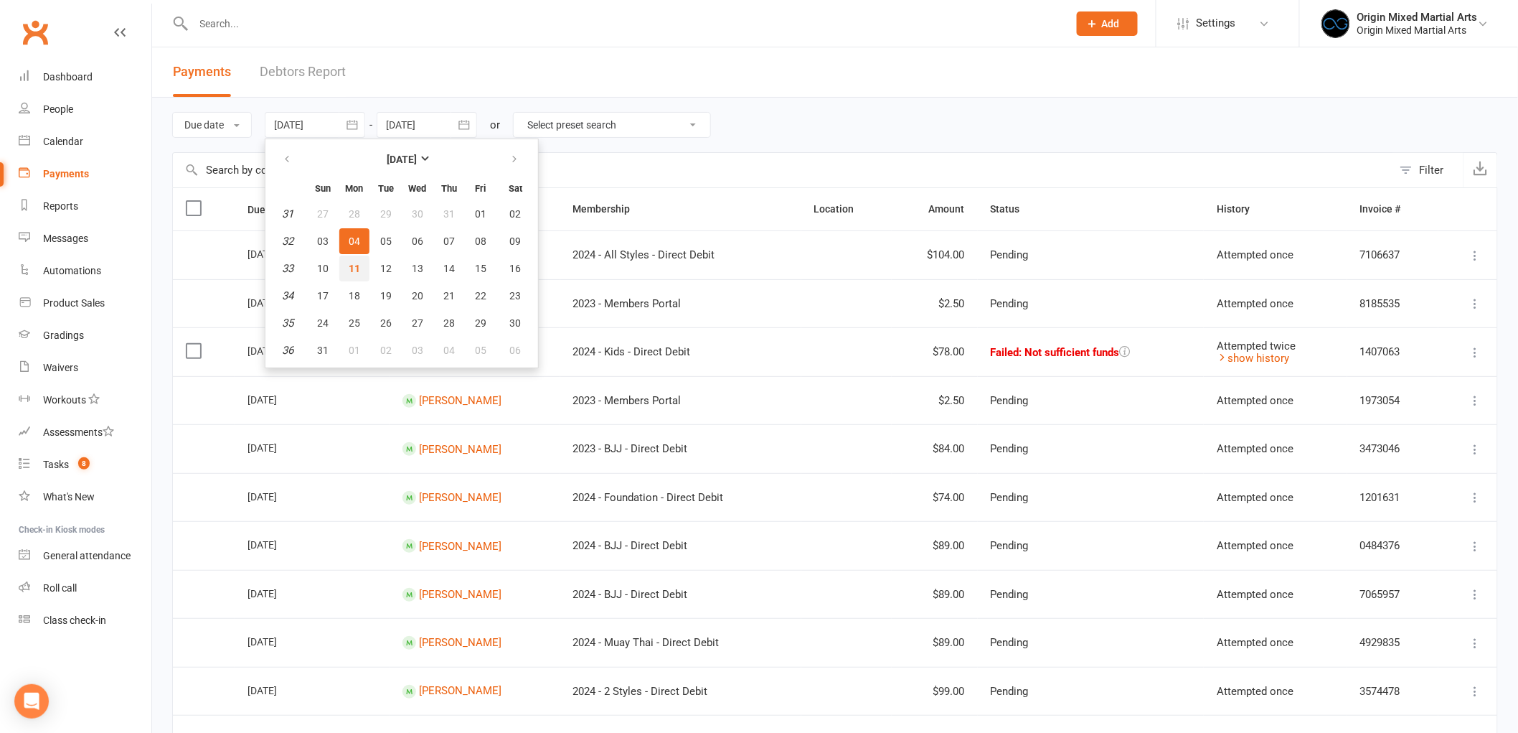 This screenshot has width=1518, height=733. I want to click on div: Gradings, so click(63, 335).